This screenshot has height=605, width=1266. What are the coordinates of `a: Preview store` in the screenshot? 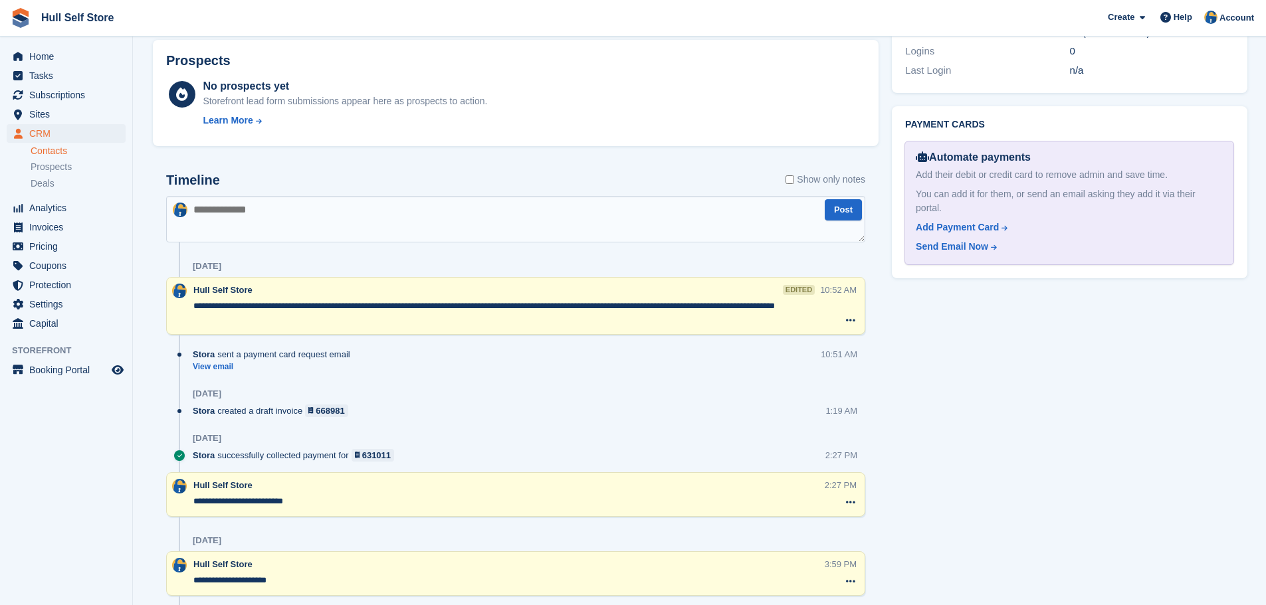 It's located at (118, 370).